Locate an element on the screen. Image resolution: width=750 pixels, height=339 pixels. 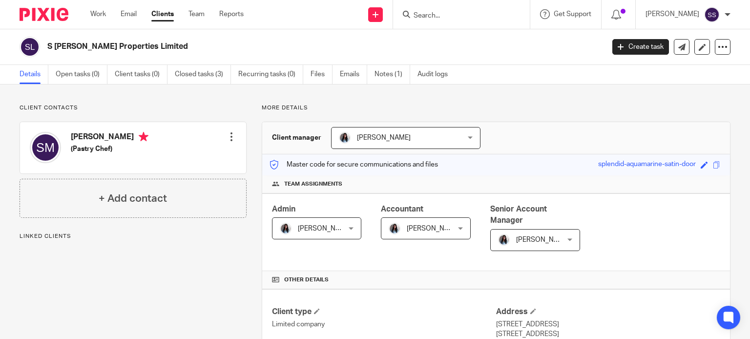
span: Admin is located at coordinates (284, 209).